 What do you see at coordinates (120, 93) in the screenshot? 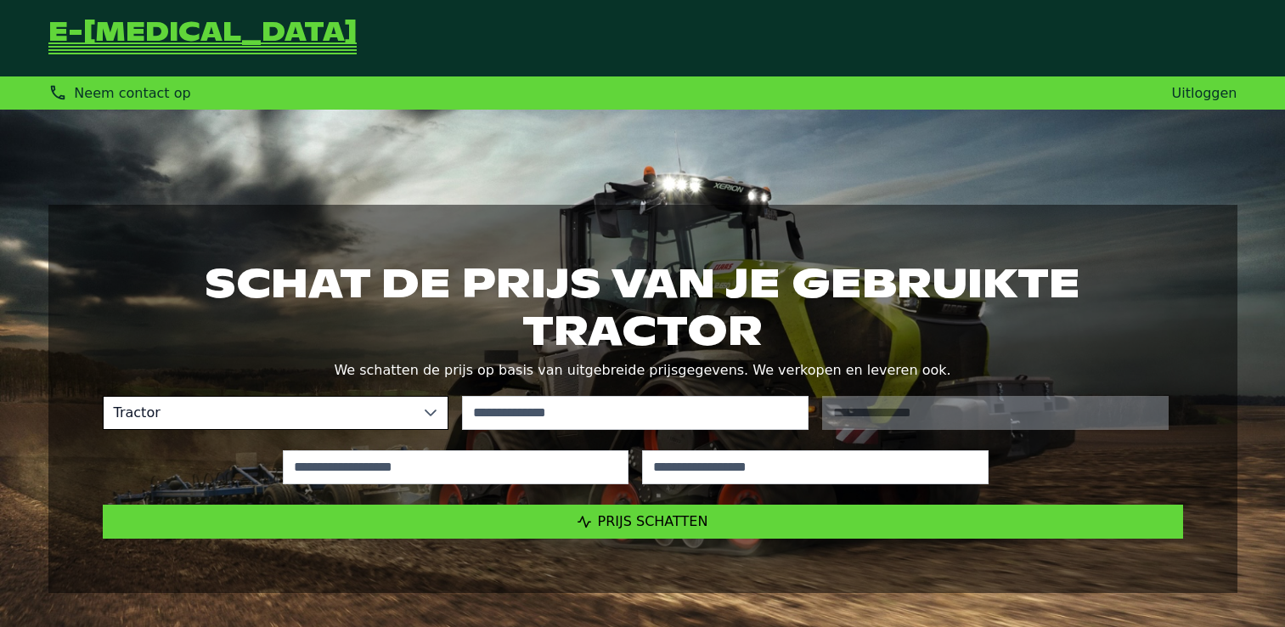
I see `div: Neem contact op` at bounding box center [120, 93].